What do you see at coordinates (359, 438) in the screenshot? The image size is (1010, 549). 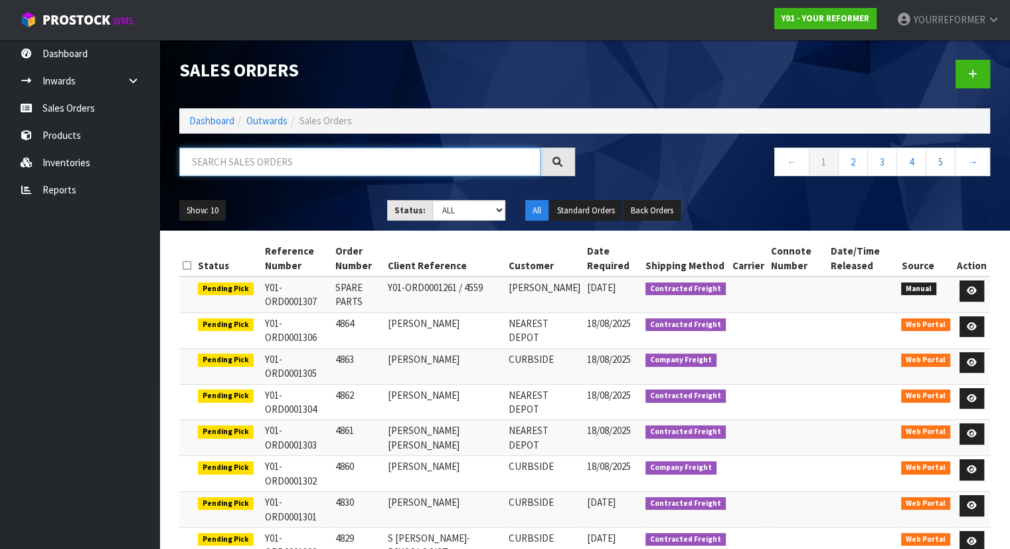 I see `td: 4861` at bounding box center [359, 438].